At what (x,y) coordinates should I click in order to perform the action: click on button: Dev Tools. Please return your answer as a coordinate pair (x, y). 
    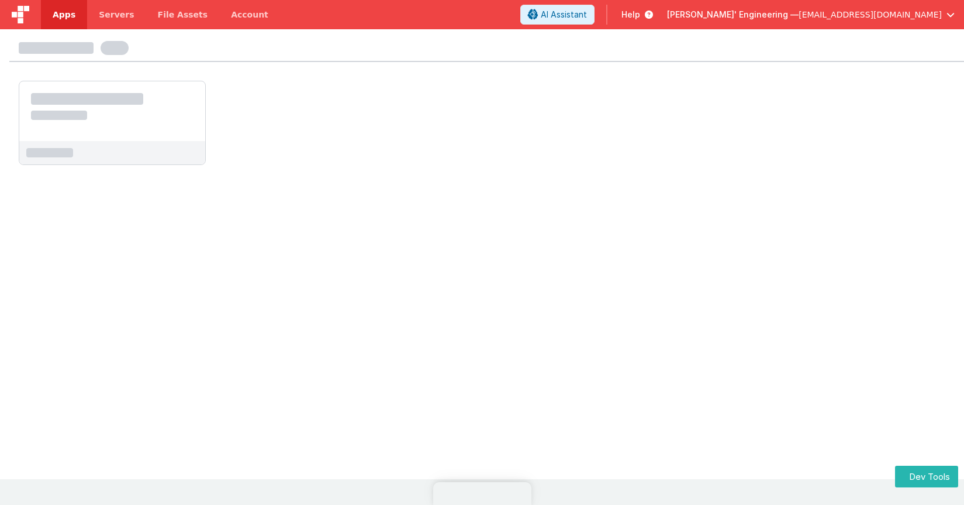
    Looking at the image, I should click on (927, 476).